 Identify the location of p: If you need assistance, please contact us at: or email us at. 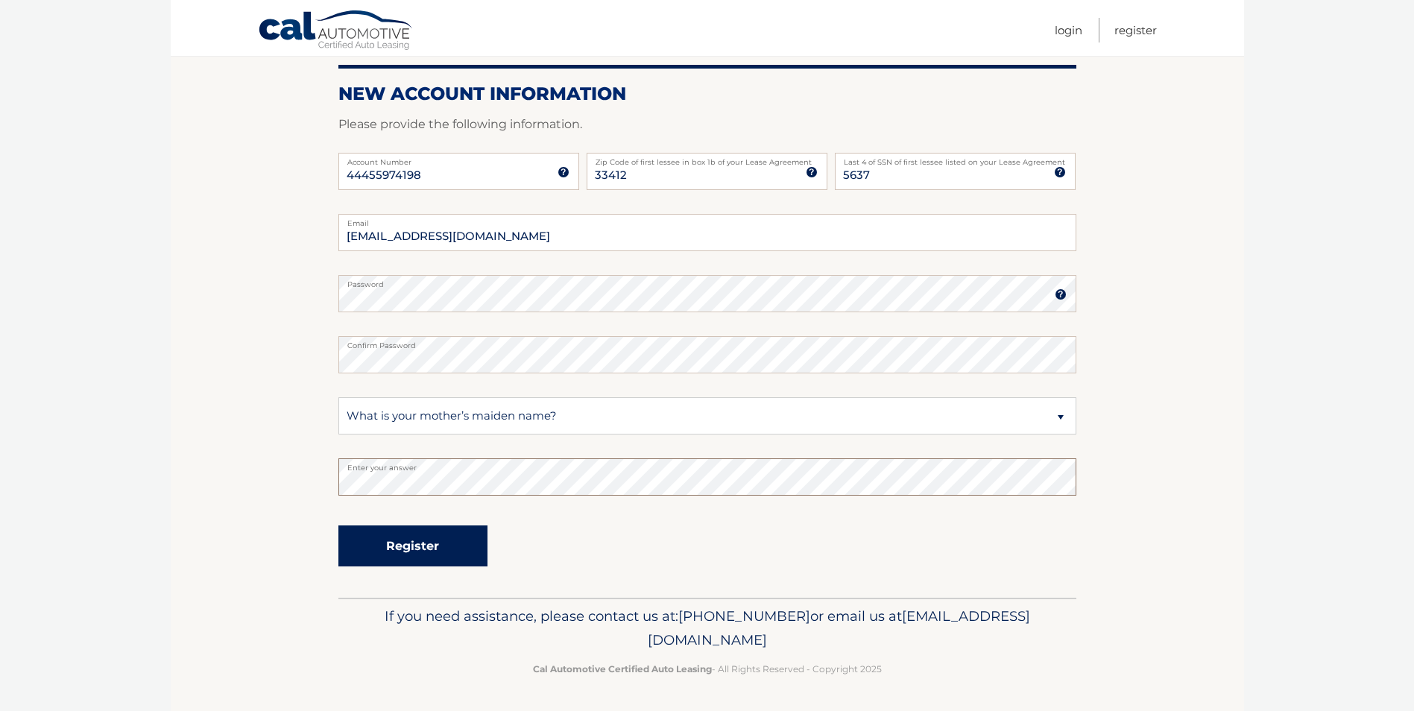
(707, 628).